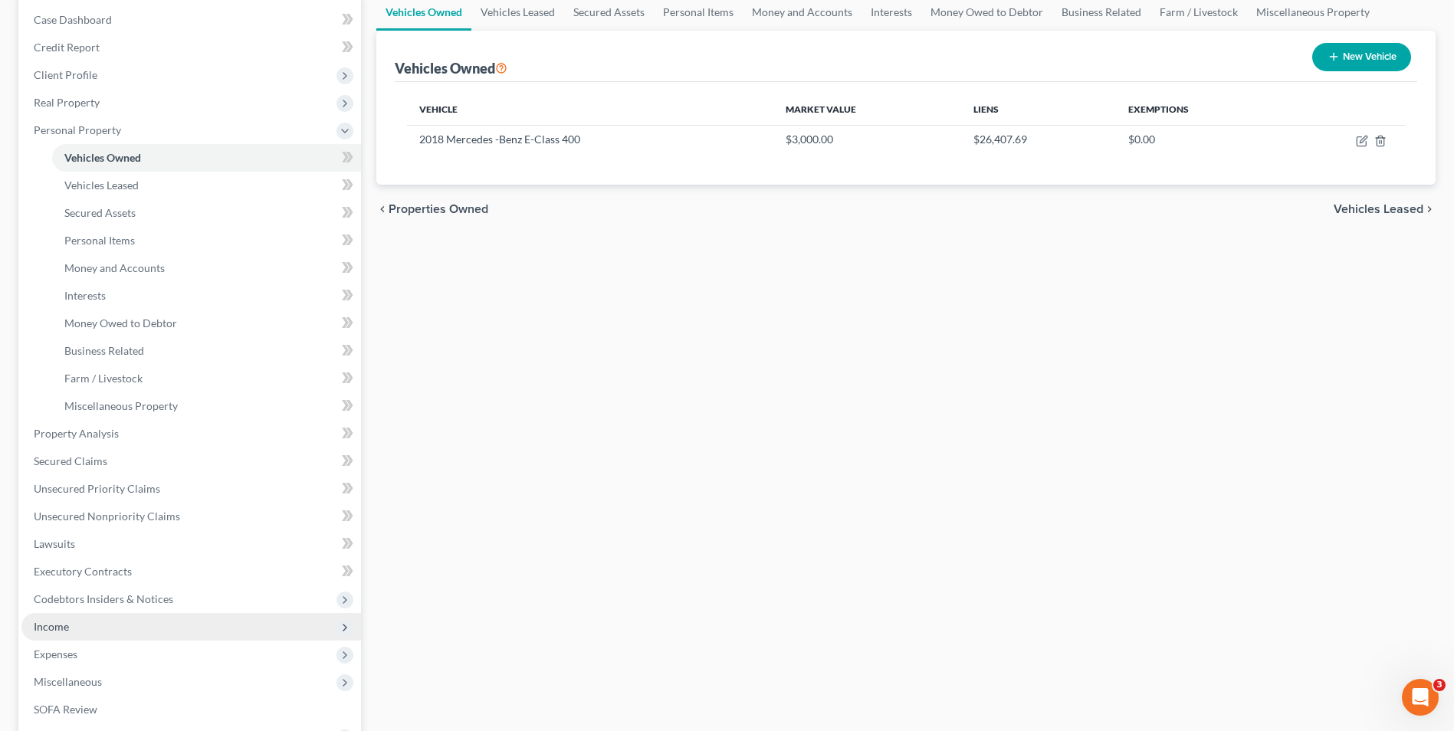 The width and height of the screenshot is (1454, 731). Describe the element at coordinates (73, 19) in the screenshot. I see `span: Case Dashboard` at that location.